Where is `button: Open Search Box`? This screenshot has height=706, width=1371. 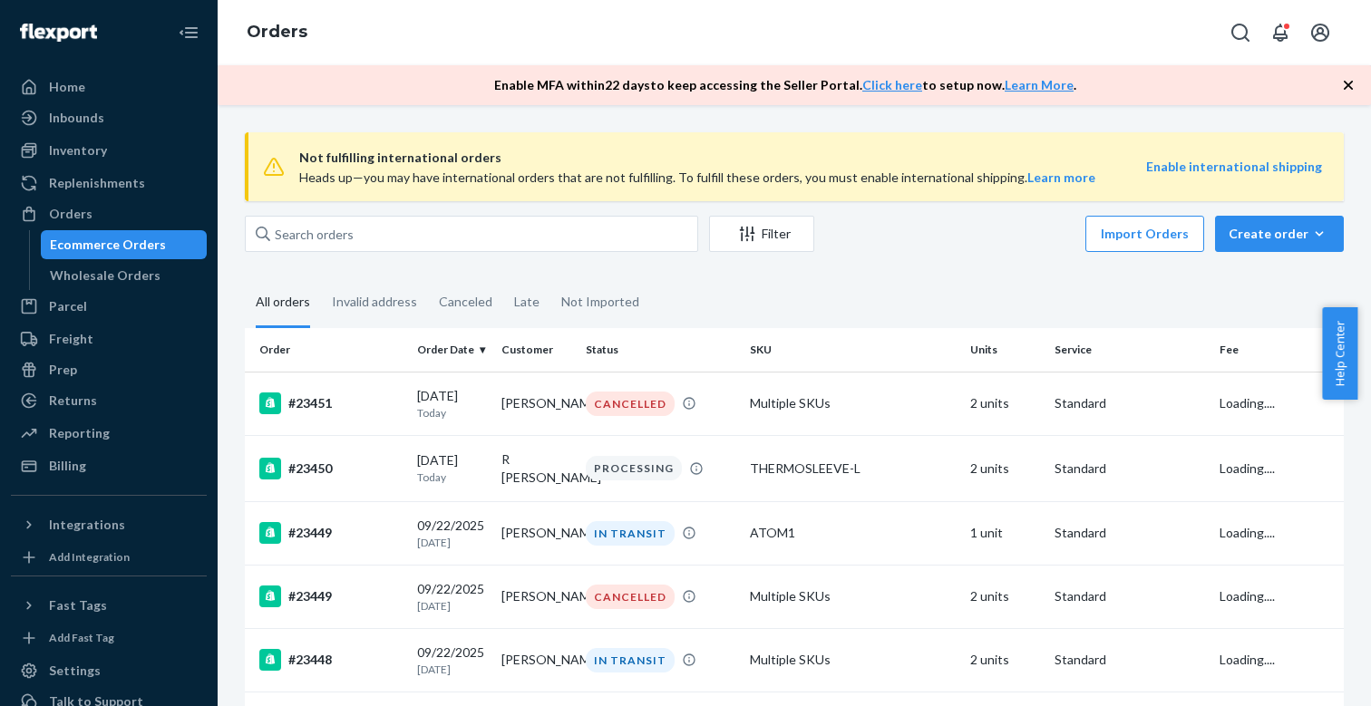
button: Open Search Box is located at coordinates (1240, 33).